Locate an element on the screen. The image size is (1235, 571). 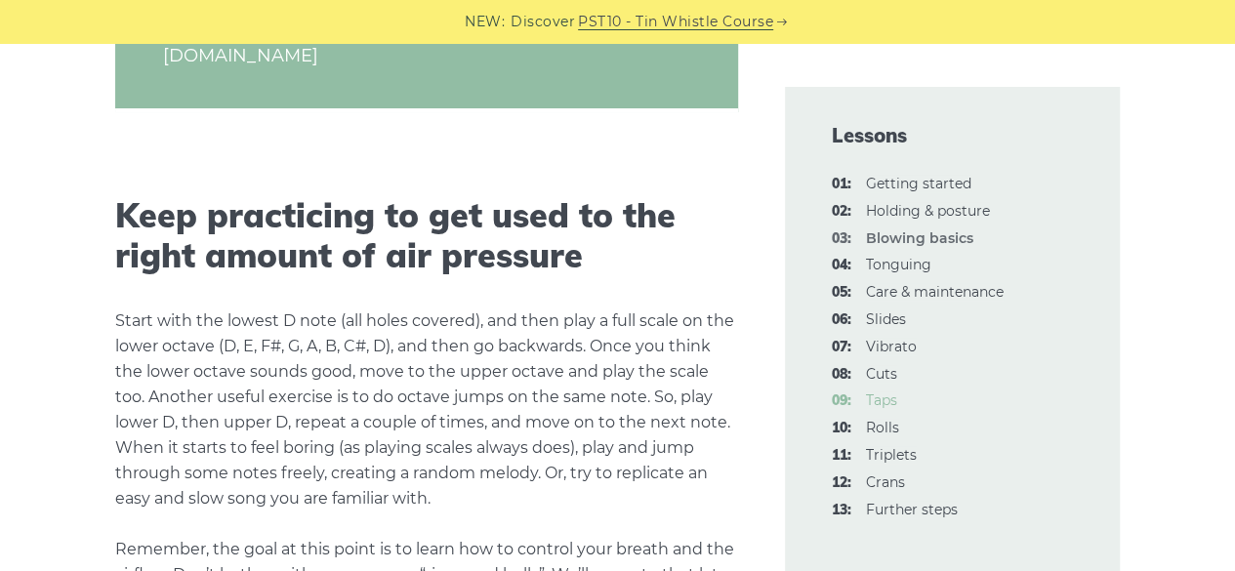
a: 02:Holding & posture is located at coordinates (928, 211).